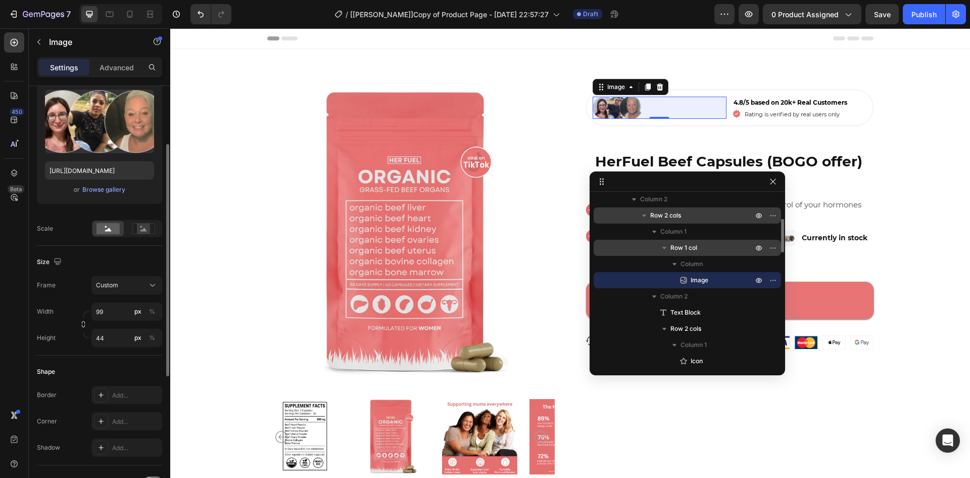 The height and width of the screenshot is (478, 970). What do you see at coordinates (559, 272) in the screenshot?
I see `button: Add to cart` at bounding box center [559, 272].